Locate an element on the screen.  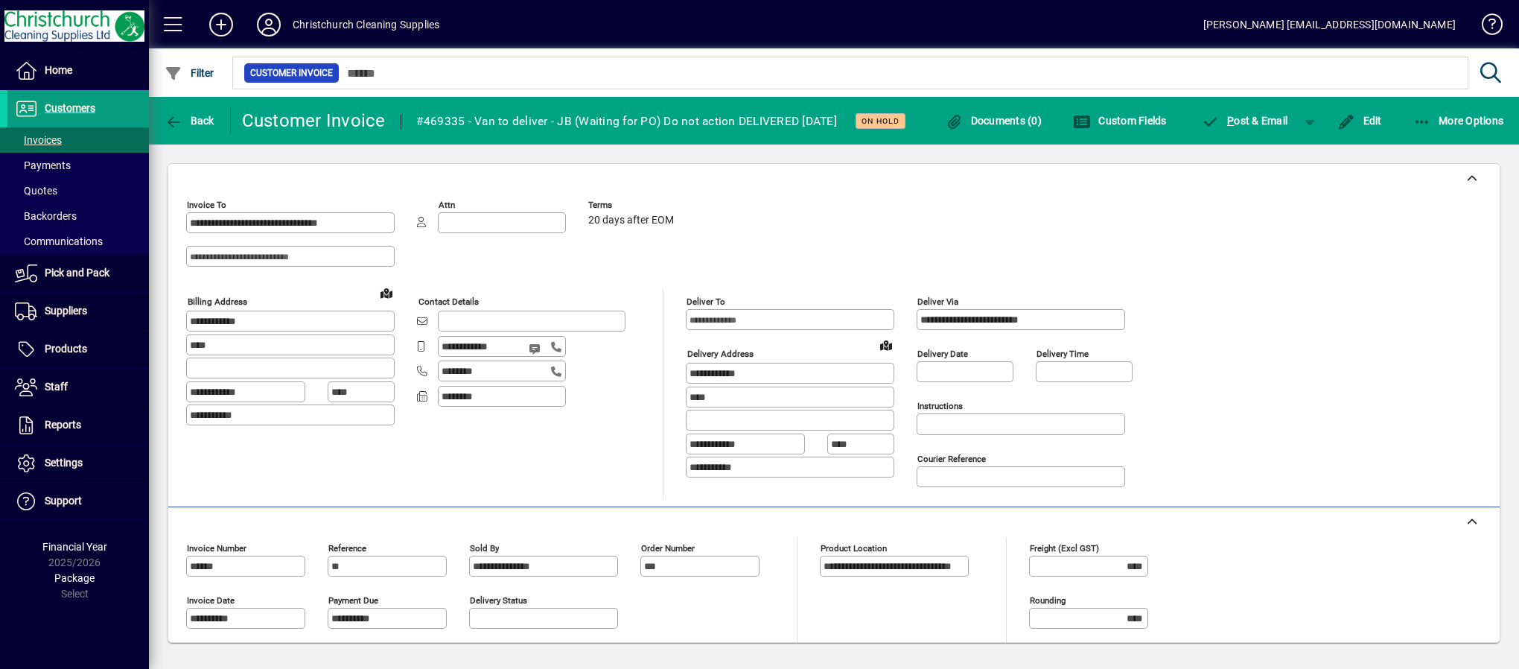
mat-label: Sold by is located at coordinates (484, 548).